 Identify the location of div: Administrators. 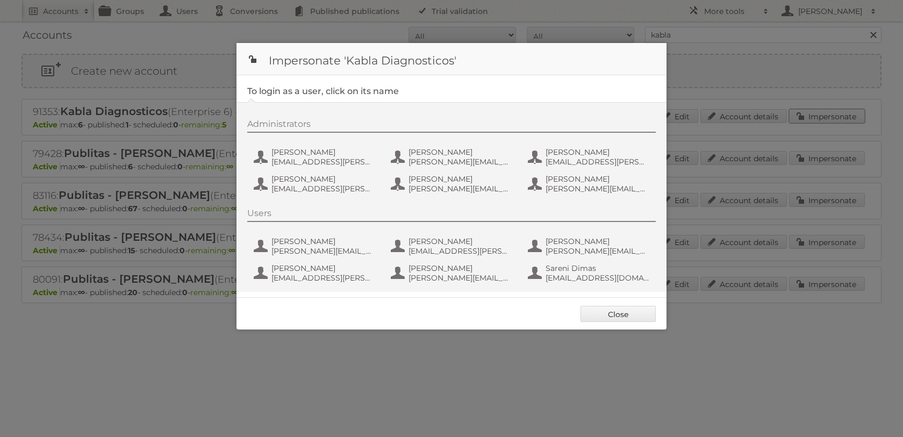
(451, 126).